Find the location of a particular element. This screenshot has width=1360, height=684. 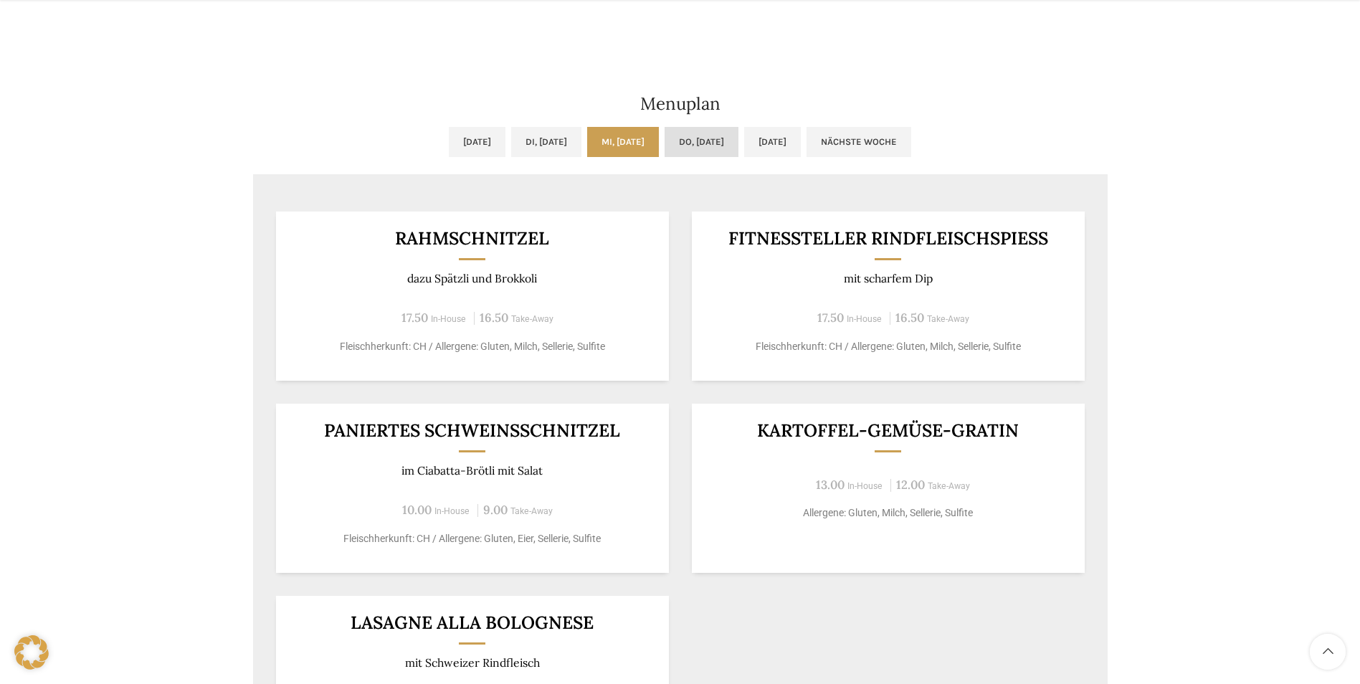

span: 12.00 is located at coordinates (910, 485).